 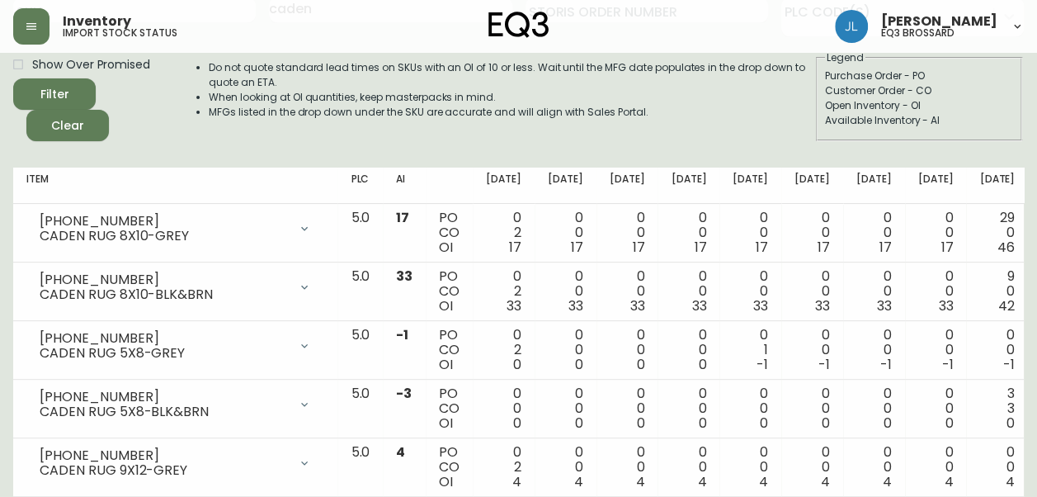 I want to click on div: CADEN RUG 8X10-GREY, so click(x=163, y=236).